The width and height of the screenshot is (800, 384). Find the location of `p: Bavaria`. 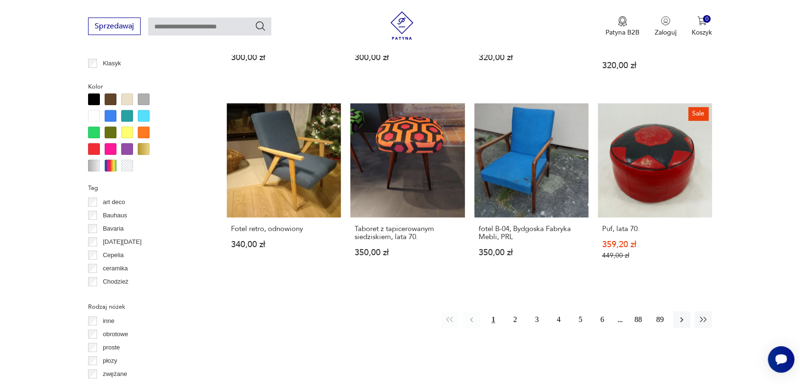

p: Bavaria is located at coordinates (113, 229).